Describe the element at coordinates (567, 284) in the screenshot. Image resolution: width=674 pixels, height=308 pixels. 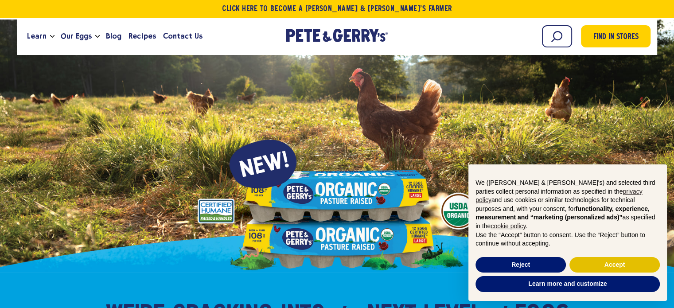
I see `button: Learn more and customize` at that location.